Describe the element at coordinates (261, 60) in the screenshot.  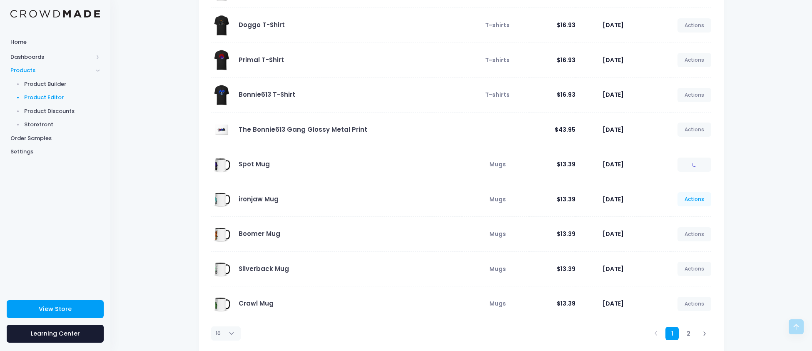
I see `a: Primal T-Shirt` at that location.